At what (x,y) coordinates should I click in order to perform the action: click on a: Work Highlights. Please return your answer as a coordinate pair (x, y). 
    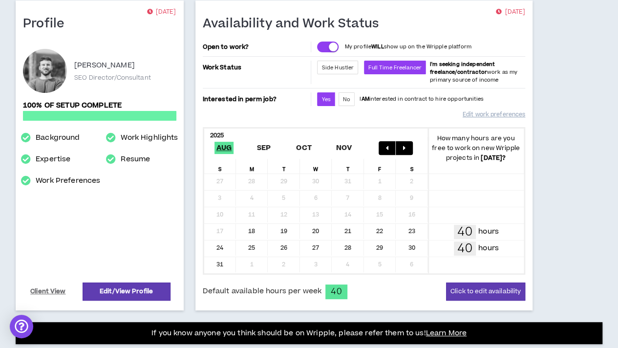
    Looking at the image, I should click on (149, 138).